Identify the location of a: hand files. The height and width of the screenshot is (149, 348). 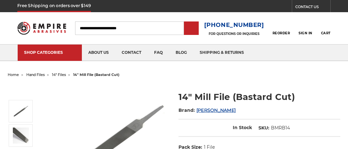
(35, 75).